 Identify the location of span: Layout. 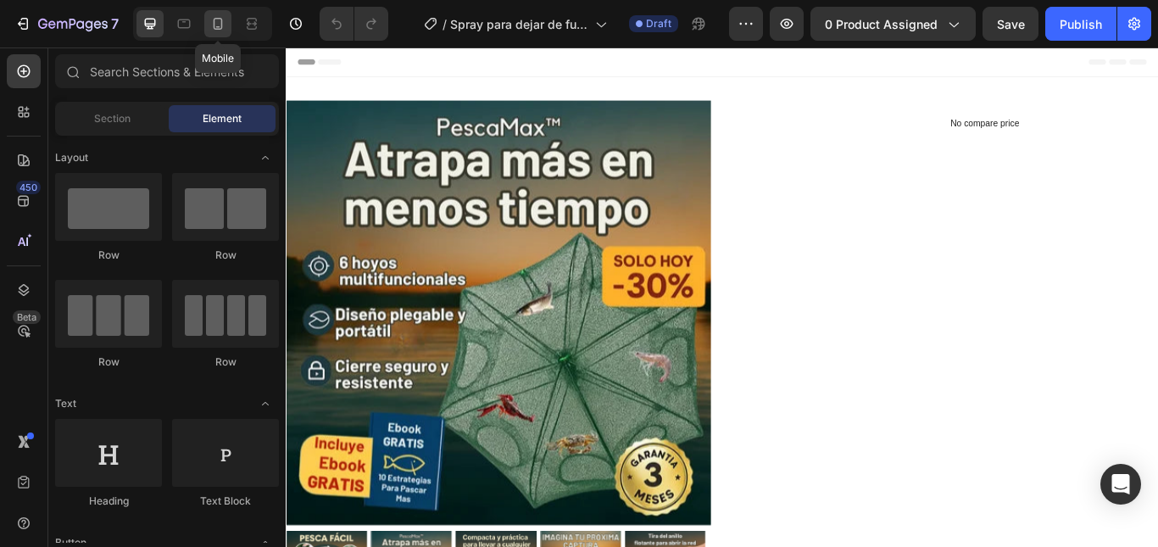
(71, 158).